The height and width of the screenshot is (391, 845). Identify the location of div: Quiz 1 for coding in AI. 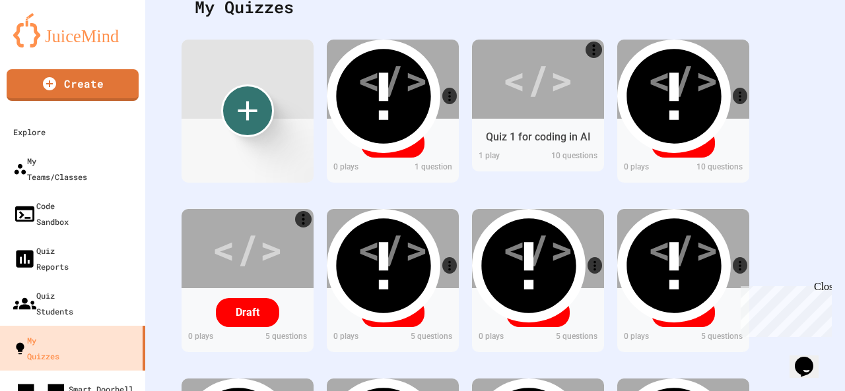
(538, 137).